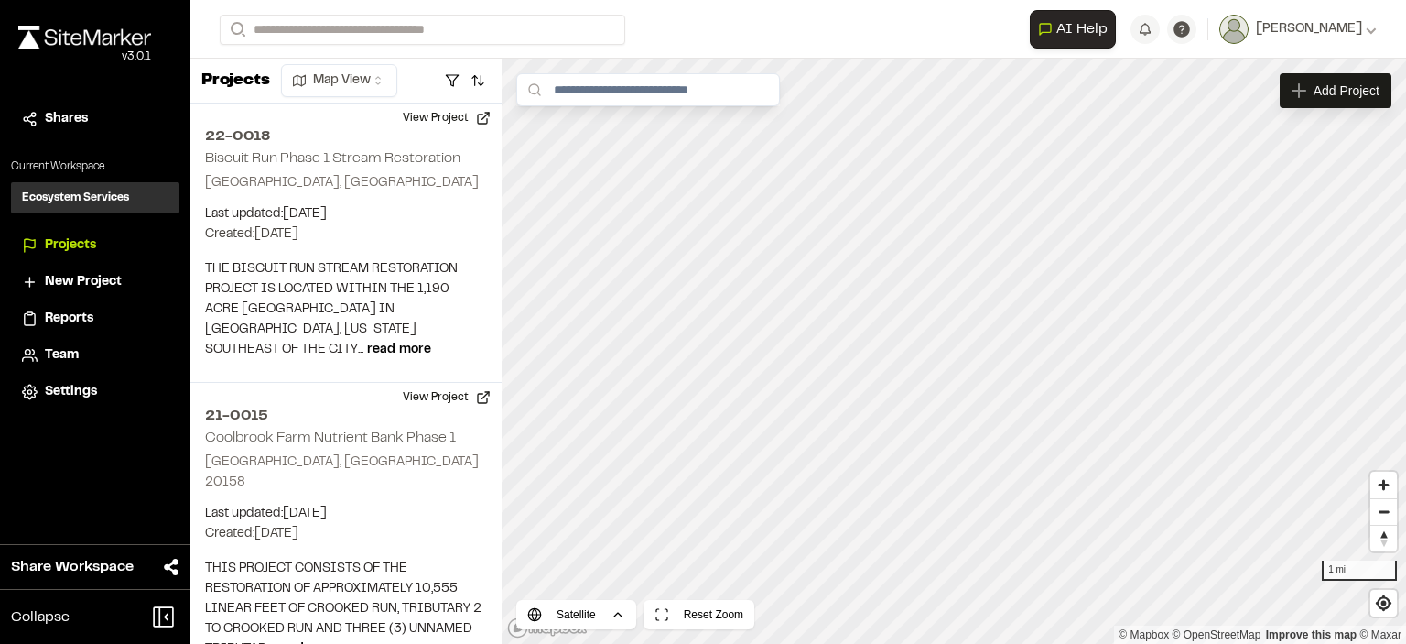 This screenshot has width=1406, height=644. What do you see at coordinates (1383, 602) in the screenshot?
I see `span: Find my location` at bounding box center [1383, 602].